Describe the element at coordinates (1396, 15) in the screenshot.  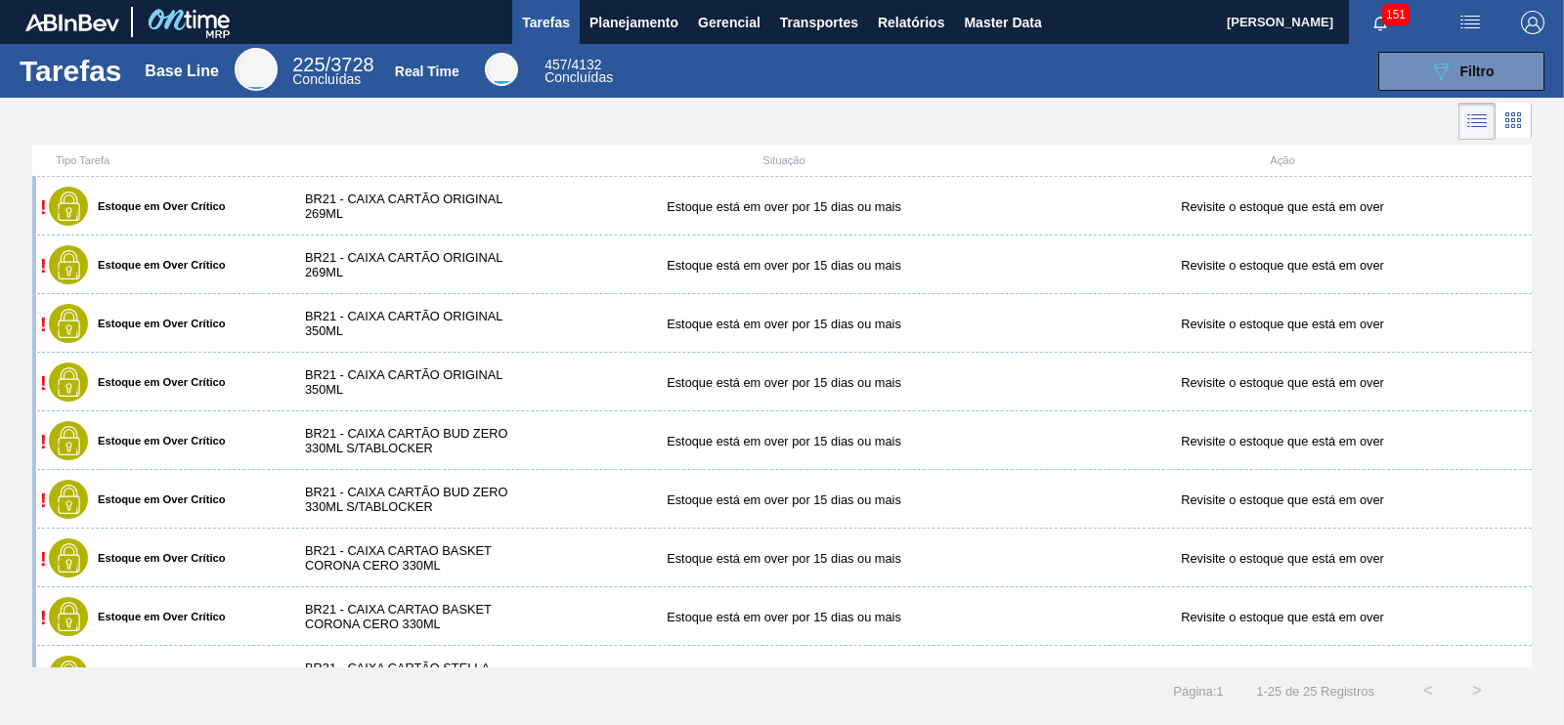
I see `span: 151` at that location.